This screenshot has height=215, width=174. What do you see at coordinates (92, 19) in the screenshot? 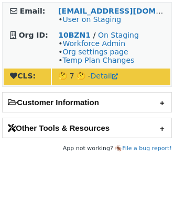
I see `a: User on Staging` at bounding box center [92, 19].